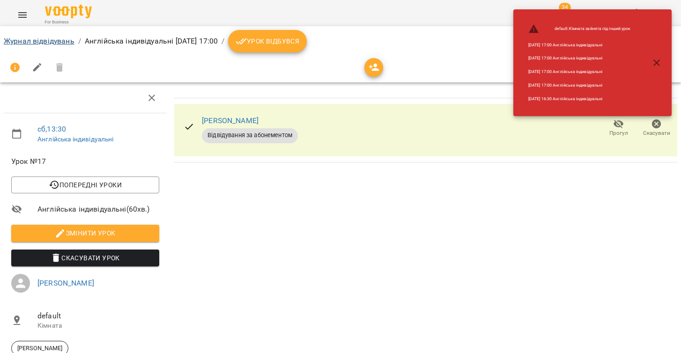  Describe the element at coordinates (85, 162) in the screenshot. I see `span: Урок №17` at that location.